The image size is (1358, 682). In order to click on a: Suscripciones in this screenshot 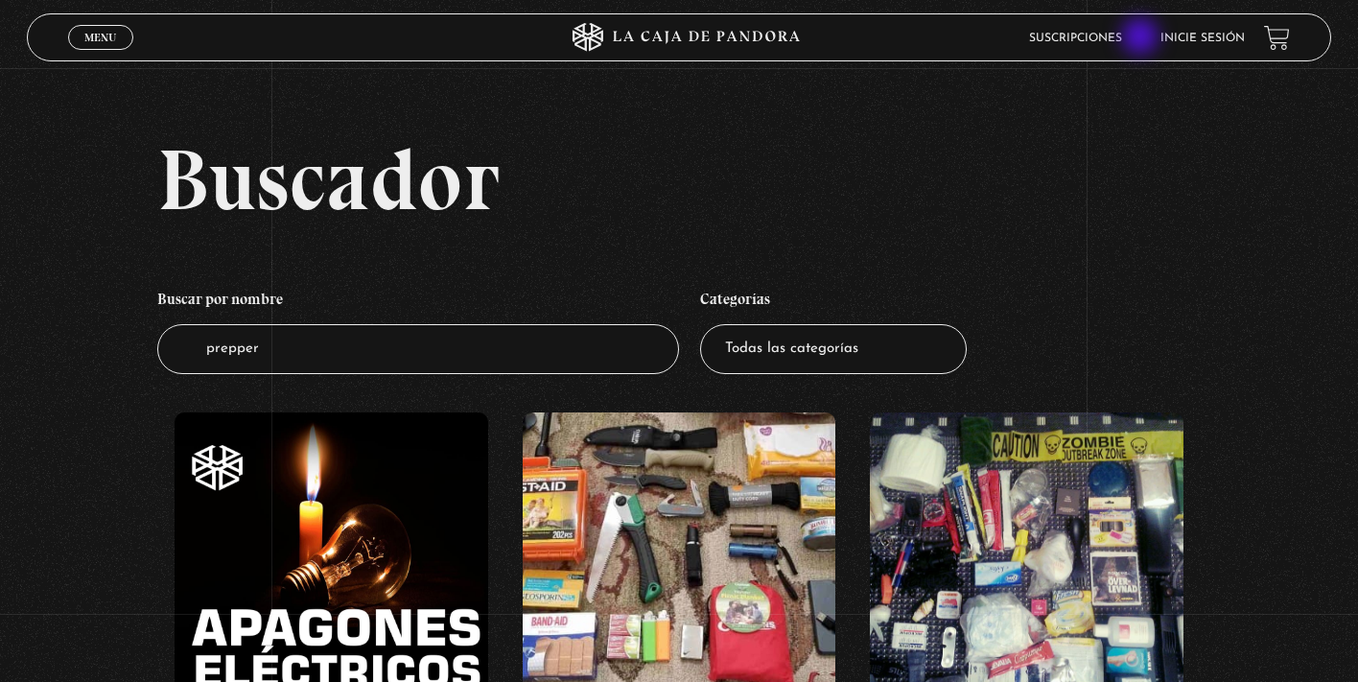, I will do `click(1075, 38)`.